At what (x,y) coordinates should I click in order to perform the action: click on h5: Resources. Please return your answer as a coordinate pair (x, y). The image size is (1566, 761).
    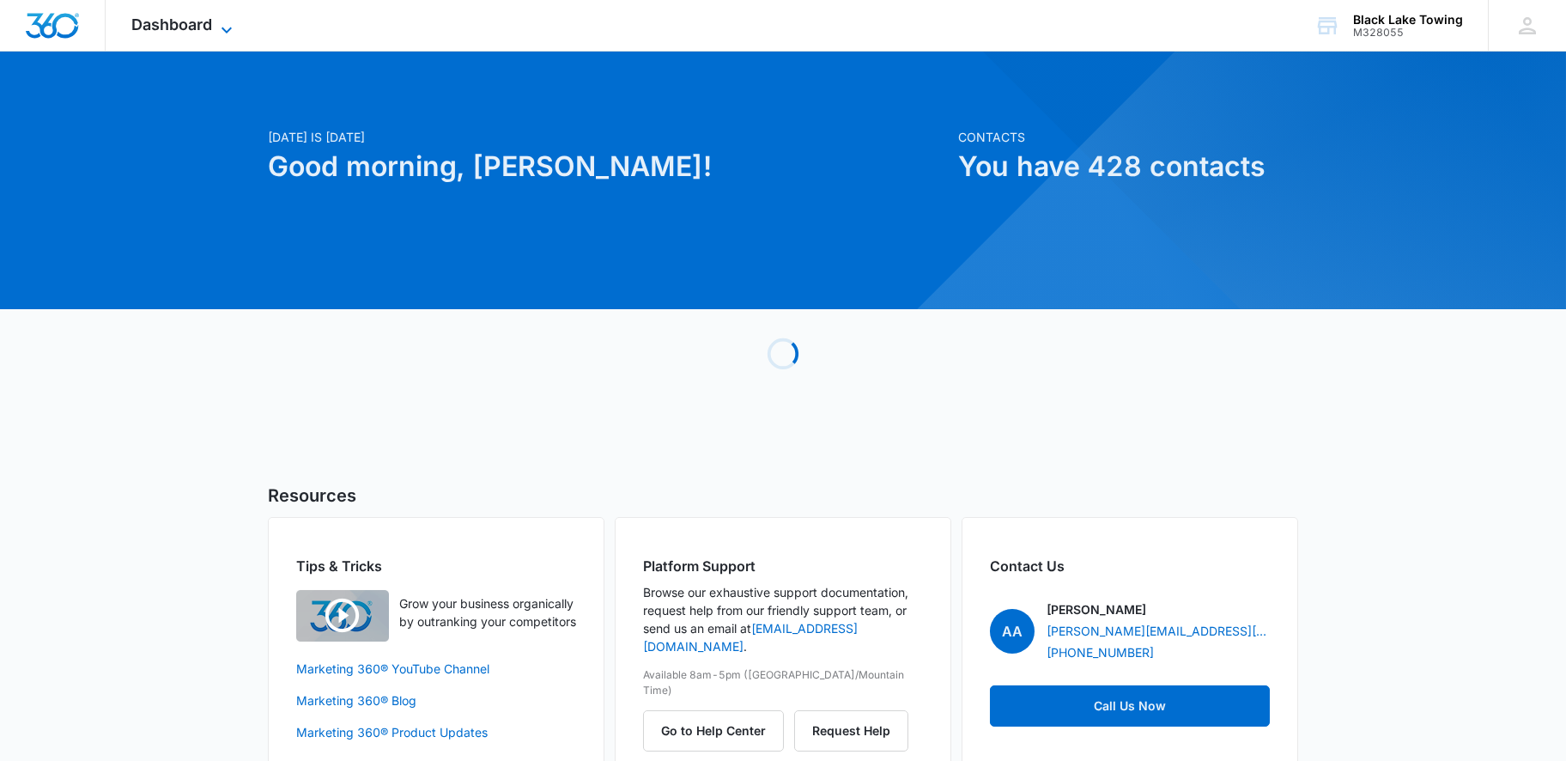
    Looking at the image, I should click on (783, 495).